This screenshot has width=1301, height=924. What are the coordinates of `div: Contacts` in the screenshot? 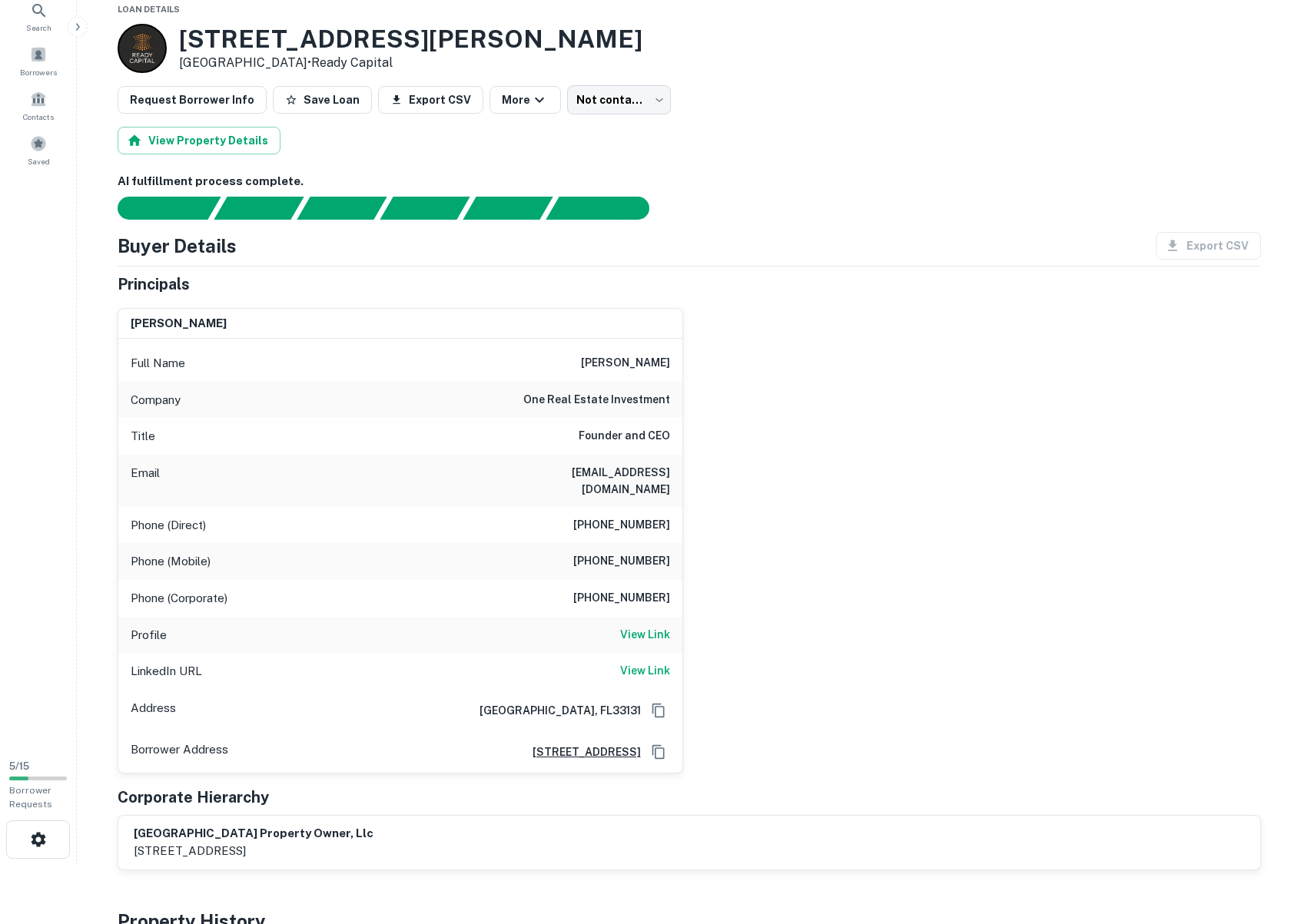 It's located at (38, 105).